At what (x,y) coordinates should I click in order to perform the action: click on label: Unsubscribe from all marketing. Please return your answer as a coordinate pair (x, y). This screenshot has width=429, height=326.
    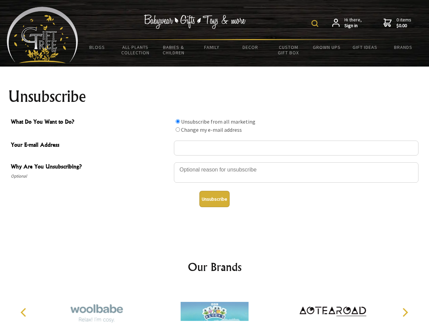
    Looking at the image, I should click on (218, 122).